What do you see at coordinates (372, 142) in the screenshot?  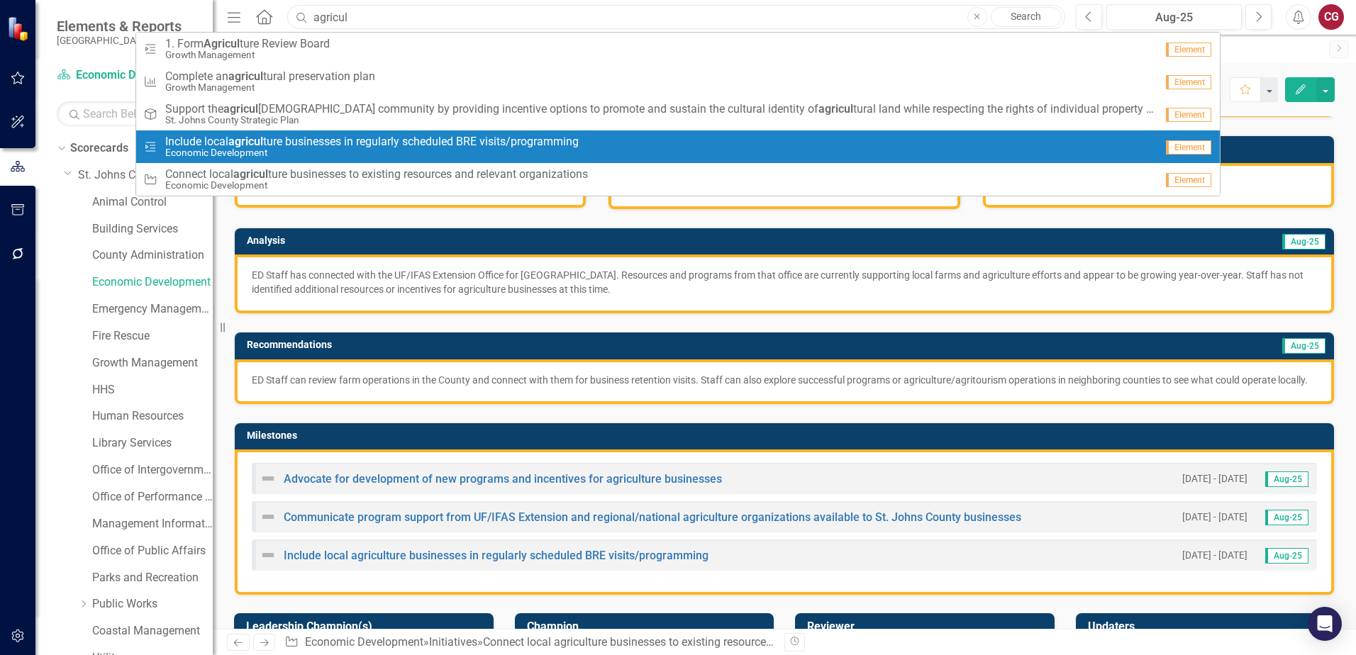 I see `span: Include local ture businesses in regularly scheduled BRE visits/programming` at bounding box center [372, 142].